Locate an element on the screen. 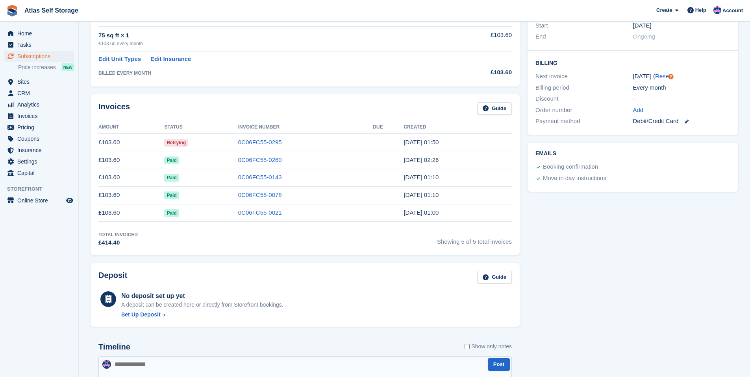 The height and width of the screenshot is (377, 750). div: Payment method is located at coordinates (583, 121).